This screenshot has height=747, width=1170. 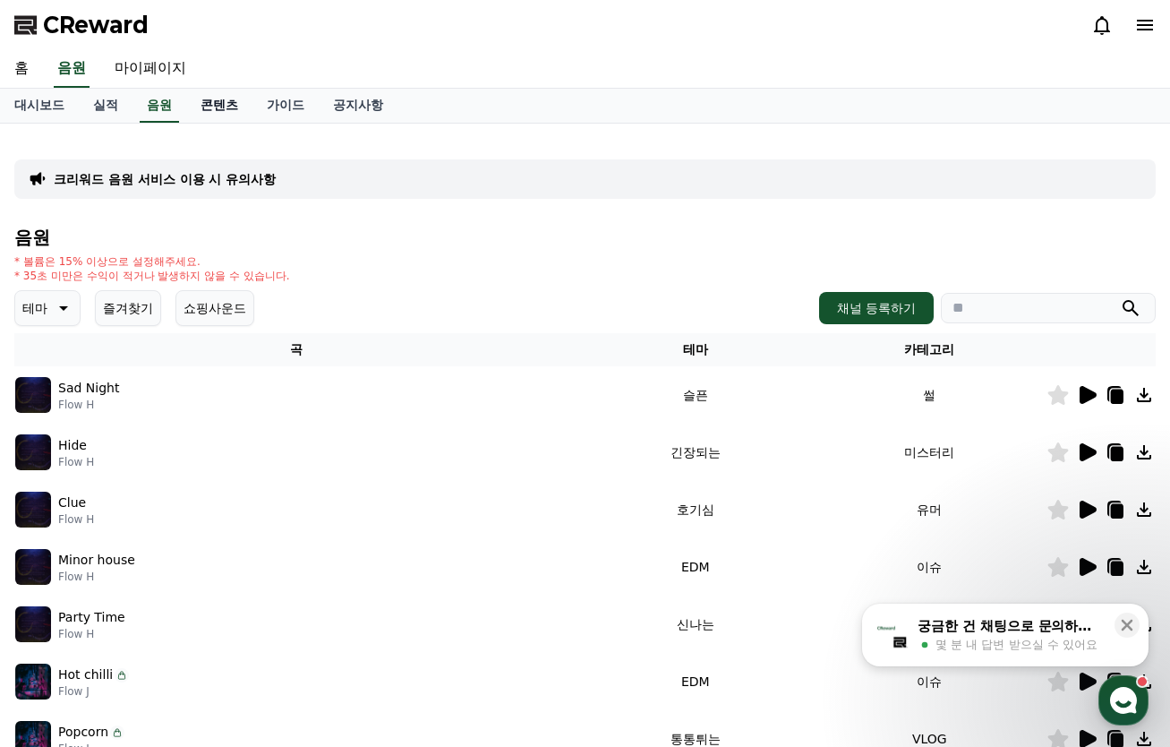 What do you see at coordinates (85, 674) in the screenshot?
I see `p: Hot chilli` at bounding box center [85, 674].